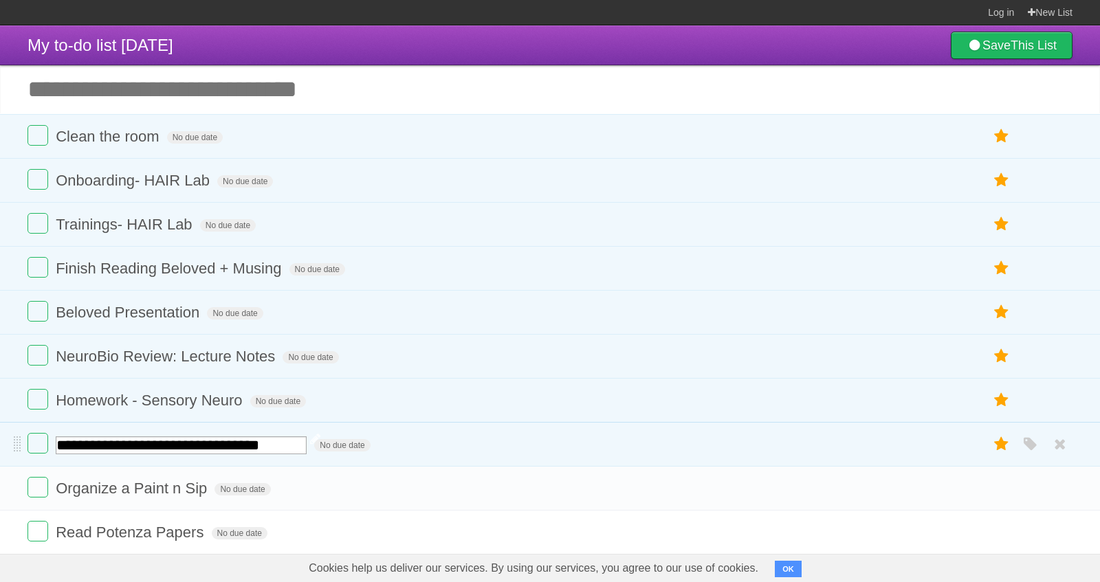 The height and width of the screenshot is (582, 1100). What do you see at coordinates (534, 569) in the screenshot?
I see `span: Cookies help us deliver our services. By using our services, you agree to our use of cookies.` at bounding box center [534, 569].